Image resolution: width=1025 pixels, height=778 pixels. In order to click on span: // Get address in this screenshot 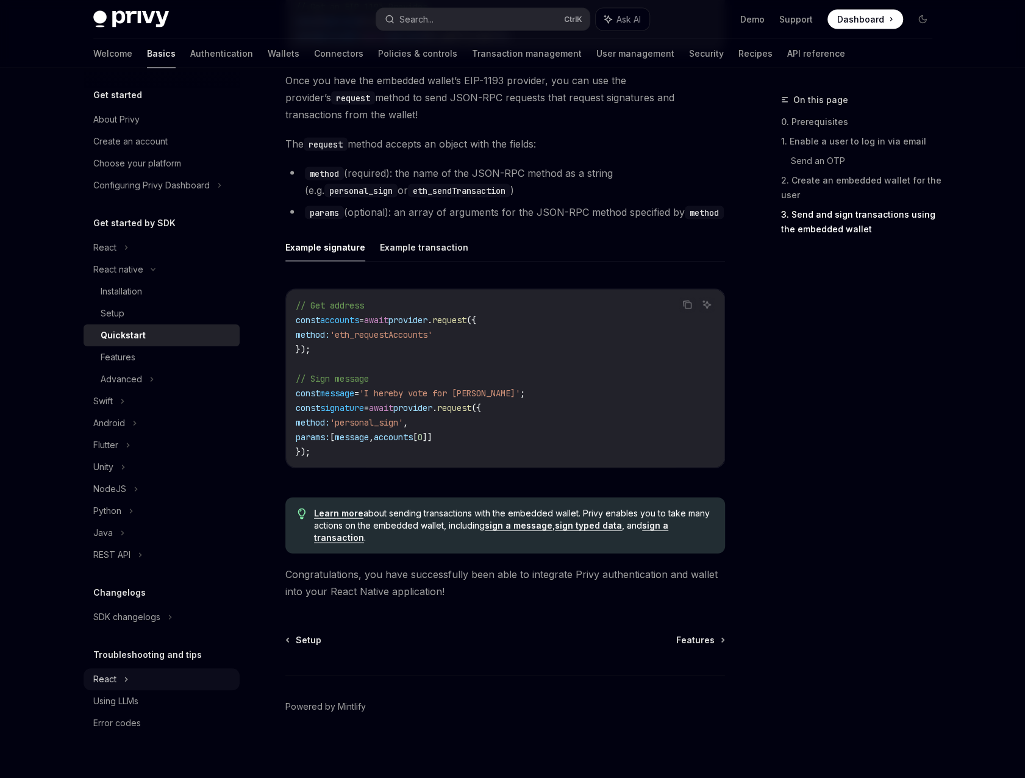, I will do `click(330, 305)`.